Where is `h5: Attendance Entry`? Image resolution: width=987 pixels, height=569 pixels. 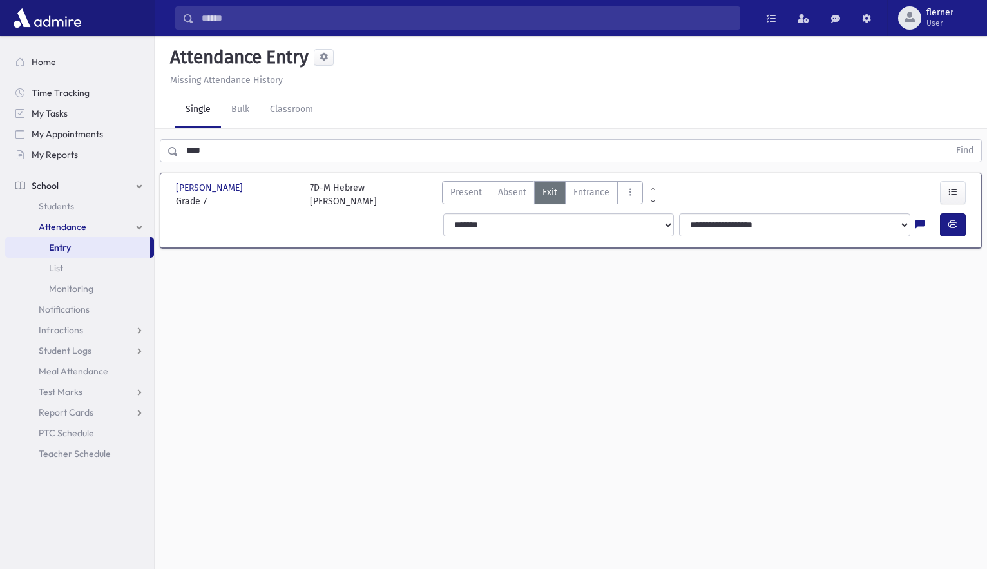 h5: Attendance Entry is located at coordinates (236, 57).